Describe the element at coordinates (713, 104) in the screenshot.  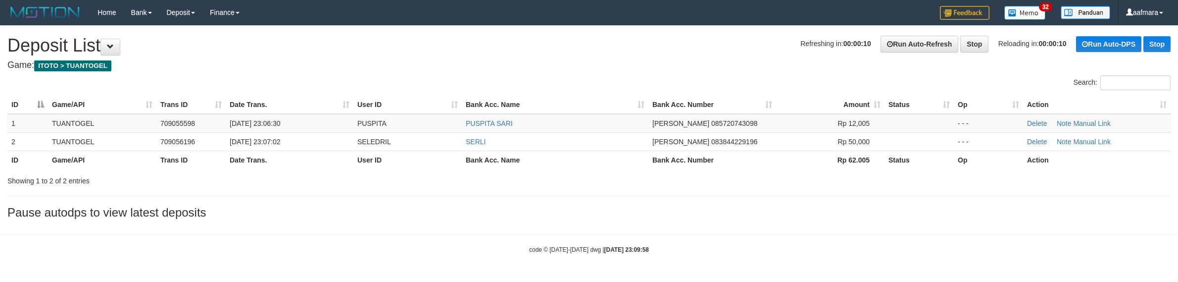
I see `th: Bank Acc. Number: activate to sort column ascending` at that location.